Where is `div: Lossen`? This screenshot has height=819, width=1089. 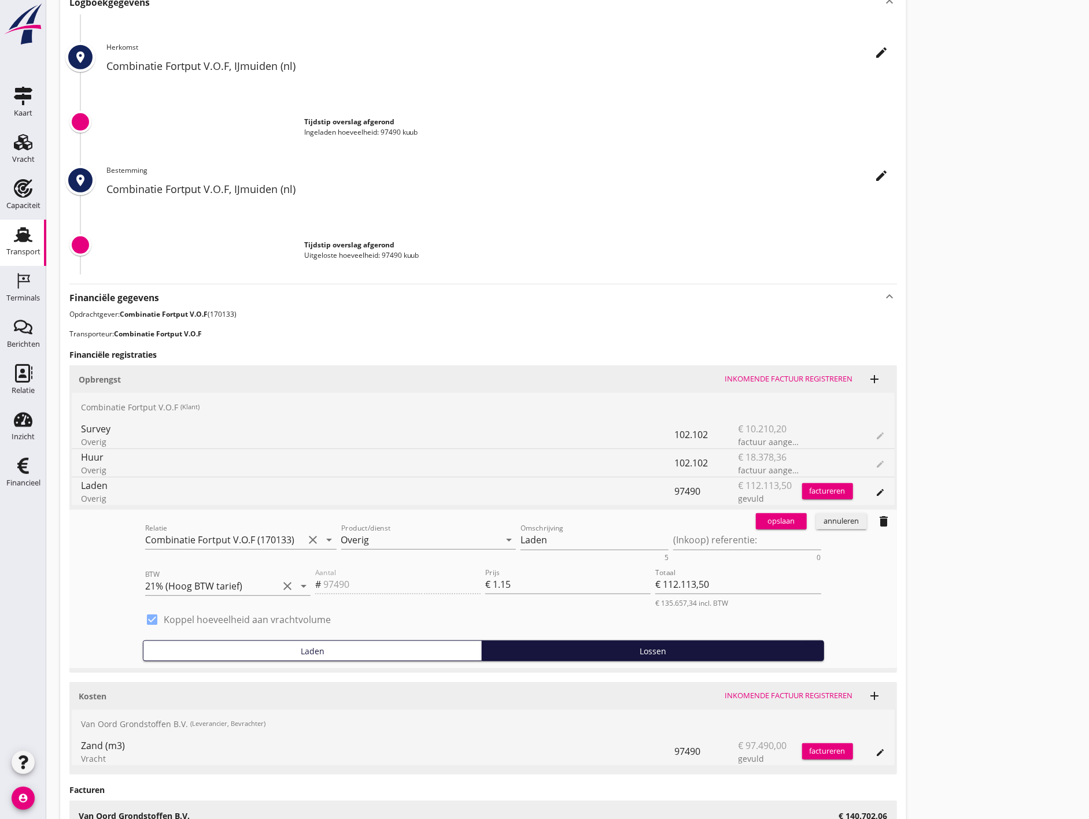
div: Lossen is located at coordinates (653, 651).